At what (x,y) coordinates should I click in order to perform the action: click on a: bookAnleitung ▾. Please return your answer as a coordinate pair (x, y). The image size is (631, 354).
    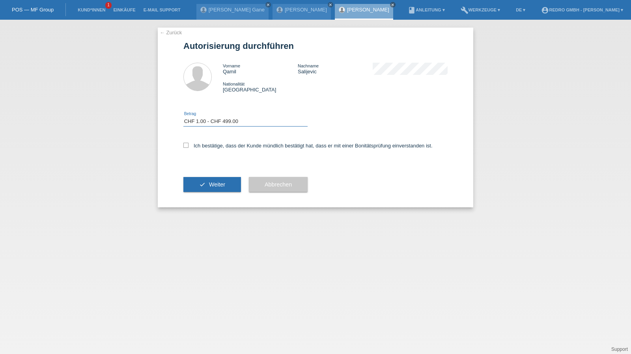
    Looking at the image, I should click on (426, 10).